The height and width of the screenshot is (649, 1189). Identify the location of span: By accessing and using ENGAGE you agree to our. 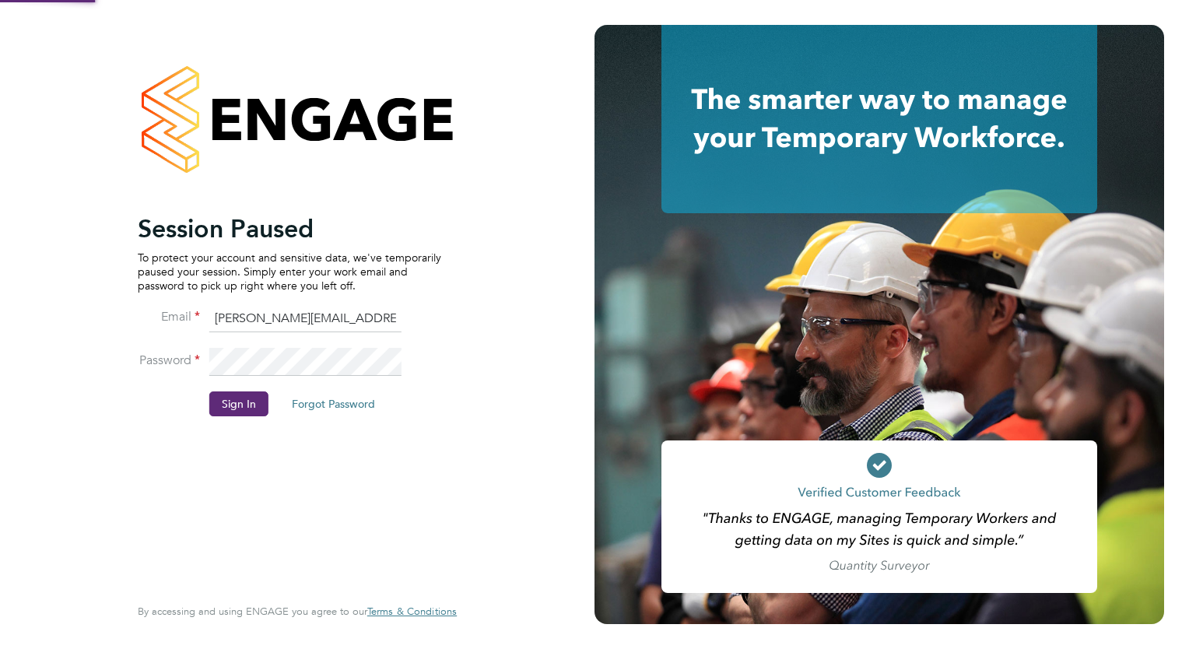
(297, 611).